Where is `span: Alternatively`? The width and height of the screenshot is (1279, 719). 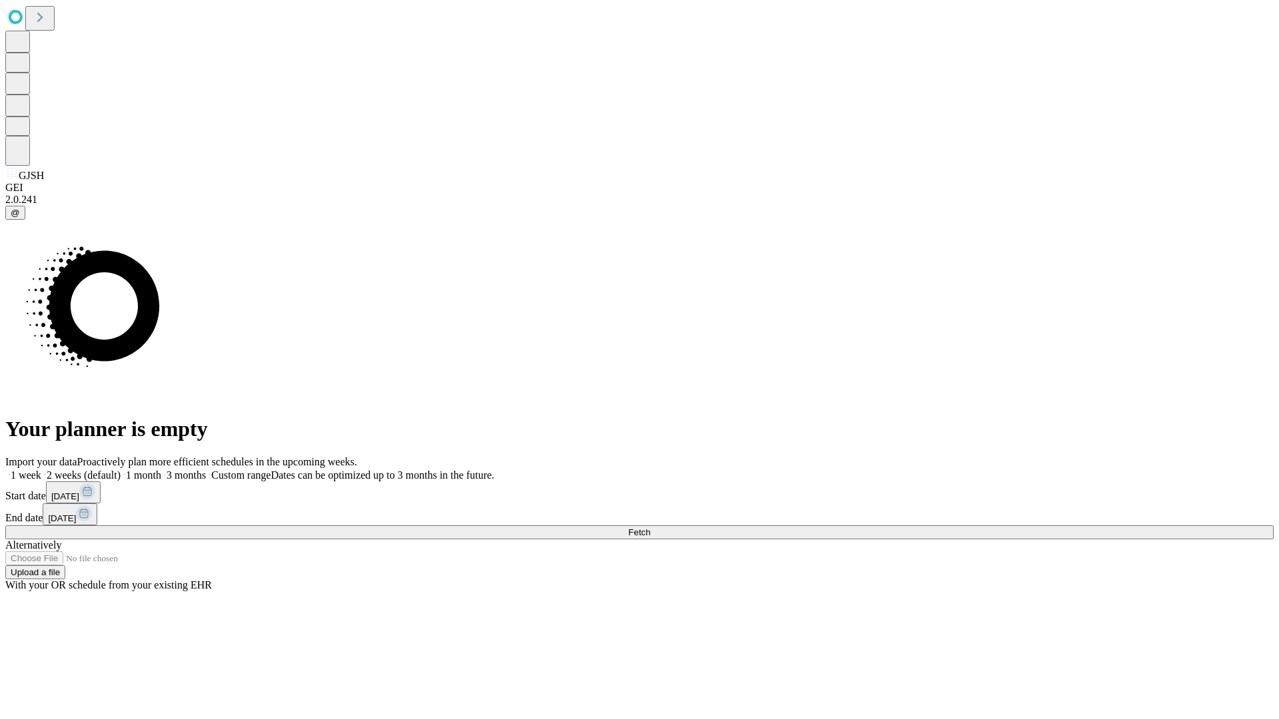 span: Alternatively is located at coordinates (33, 545).